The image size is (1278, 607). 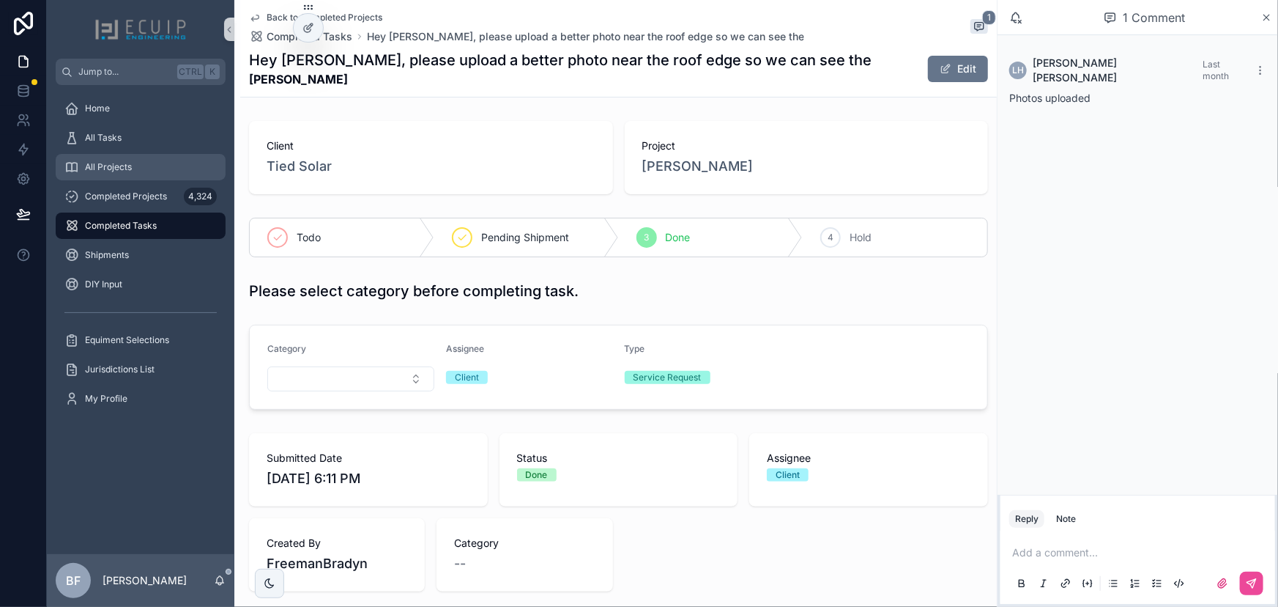 What do you see at coordinates (525, 237) in the screenshot?
I see `span: Pending Shipment` at bounding box center [525, 237].